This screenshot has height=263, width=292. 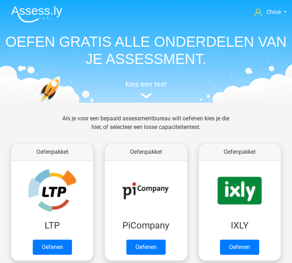 What do you see at coordinates (273, 12) in the screenshot?
I see `span: Chloé` at bounding box center [273, 12].